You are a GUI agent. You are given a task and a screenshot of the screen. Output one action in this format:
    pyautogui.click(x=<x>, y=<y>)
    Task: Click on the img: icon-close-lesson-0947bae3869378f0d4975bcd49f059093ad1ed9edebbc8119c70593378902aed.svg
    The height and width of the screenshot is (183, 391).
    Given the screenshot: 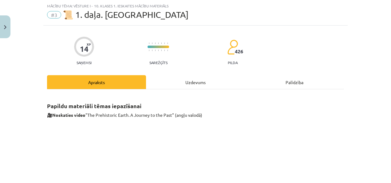 What is the action you would take?
    pyautogui.click(x=5, y=27)
    